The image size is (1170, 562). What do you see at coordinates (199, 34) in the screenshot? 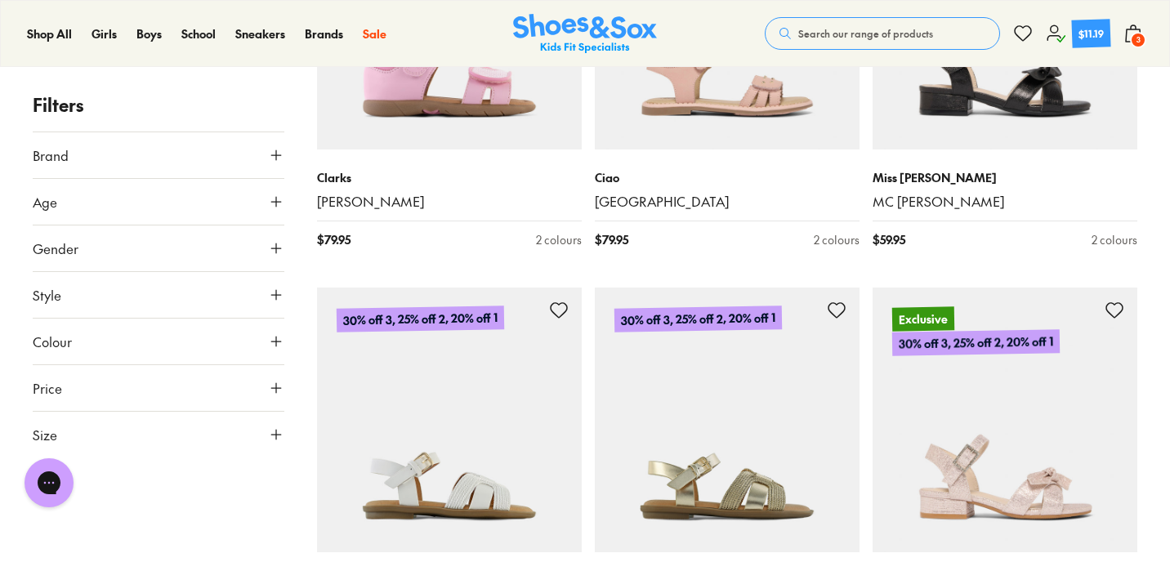
I see `a: School` at bounding box center [199, 34].